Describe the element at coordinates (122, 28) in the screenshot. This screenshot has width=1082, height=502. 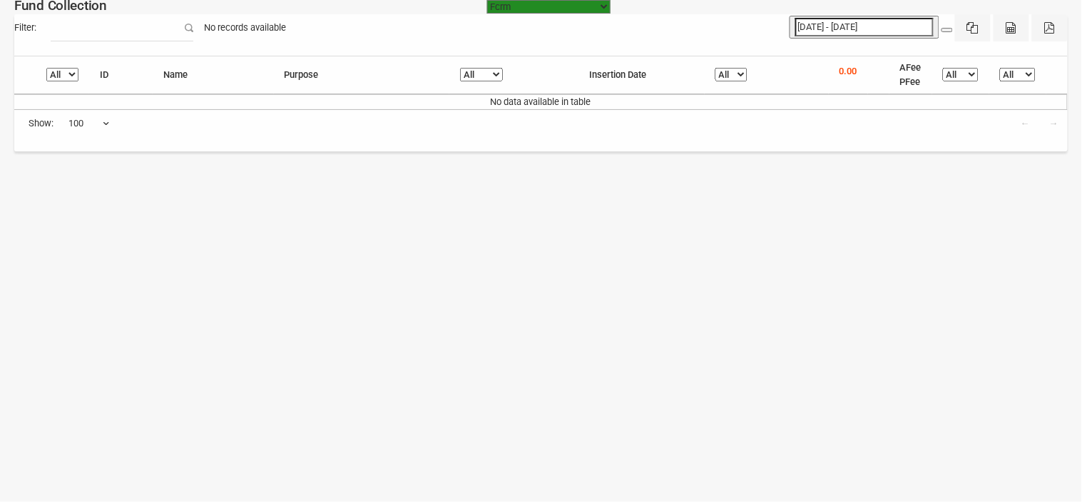
I see `input: Filter:` at that location.